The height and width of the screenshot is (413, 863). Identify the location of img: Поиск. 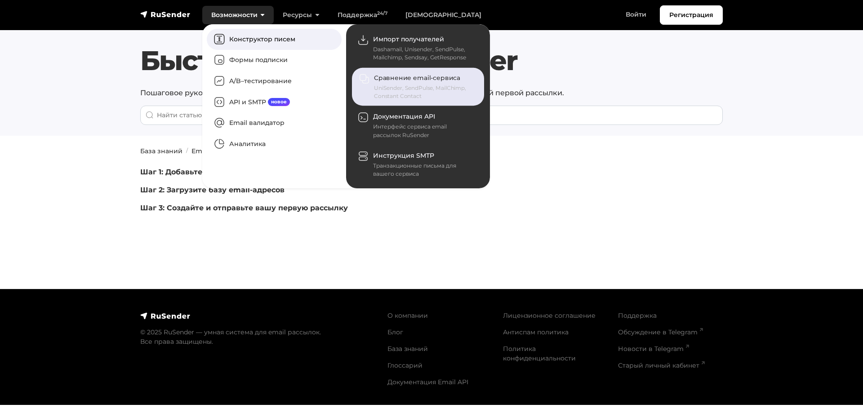
(150, 115).